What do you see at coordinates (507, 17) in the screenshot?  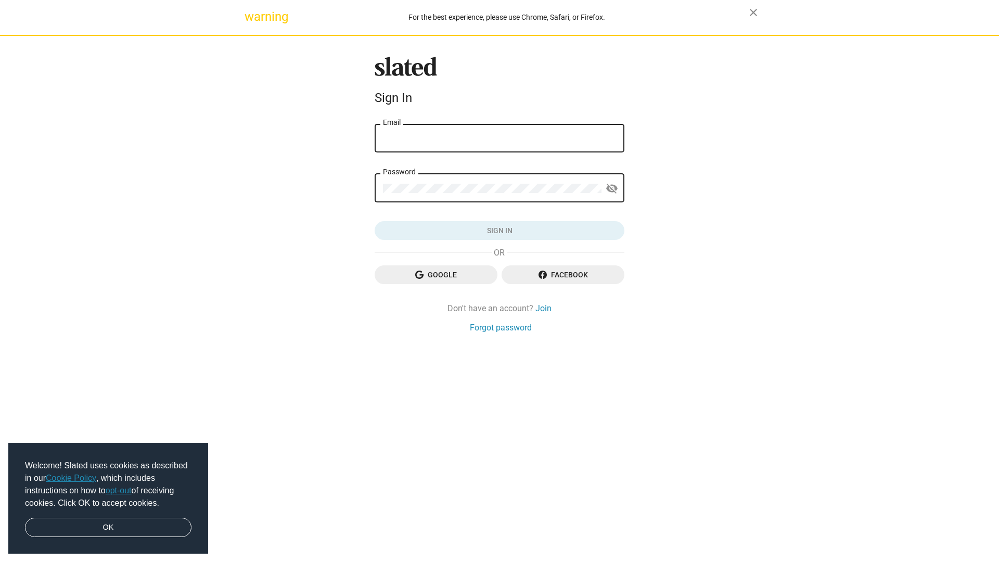 I see `div: For the best experience, please use Chrome, Safari, or Firefox.` at bounding box center [507, 17].